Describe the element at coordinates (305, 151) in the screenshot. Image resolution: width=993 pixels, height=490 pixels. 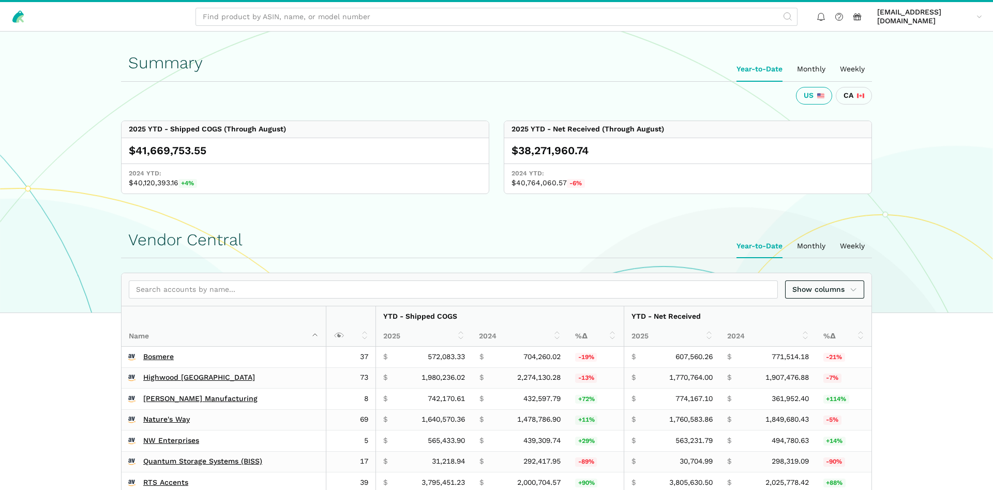
I see `div: $41,669,753.55` at that location.